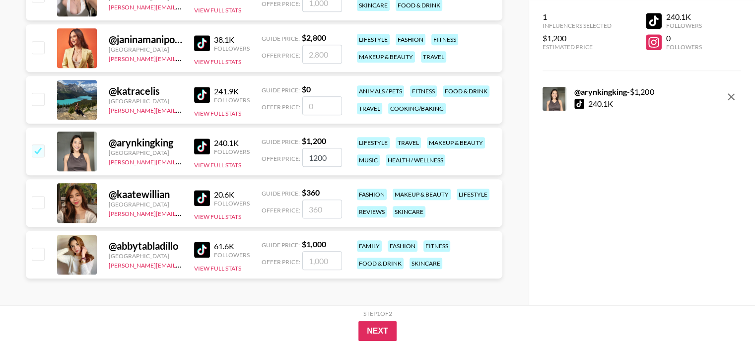  What do you see at coordinates (577, 38) in the screenshot?
I see `div: $1,200` at bounding box center [577, 38].